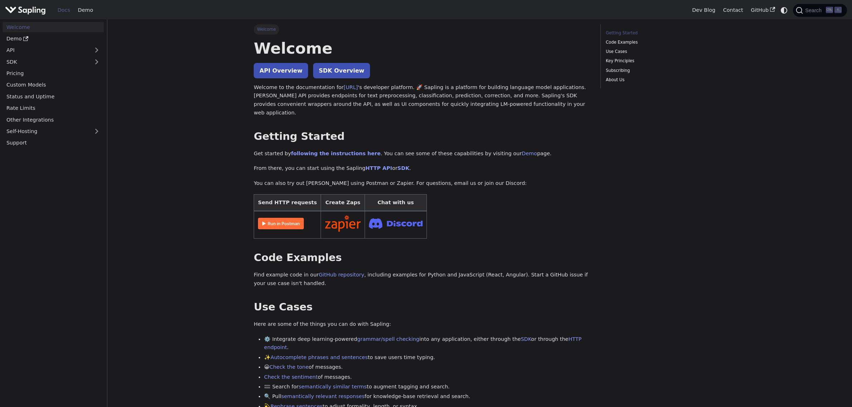  What do you see at coordinates (97, 50) in the screenshot?
I see `button: Expand sidebar category 'API'` at bounding box center [97, 50].